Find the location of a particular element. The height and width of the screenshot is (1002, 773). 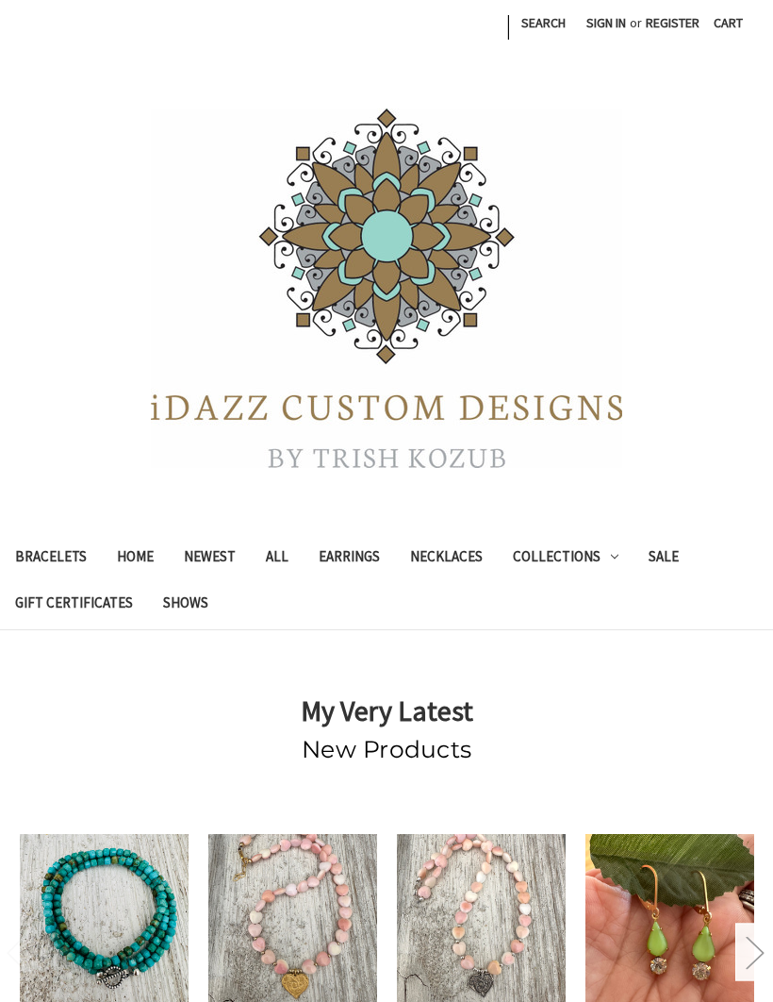

strong: My Very Latest is located at coordinates (387, 710).